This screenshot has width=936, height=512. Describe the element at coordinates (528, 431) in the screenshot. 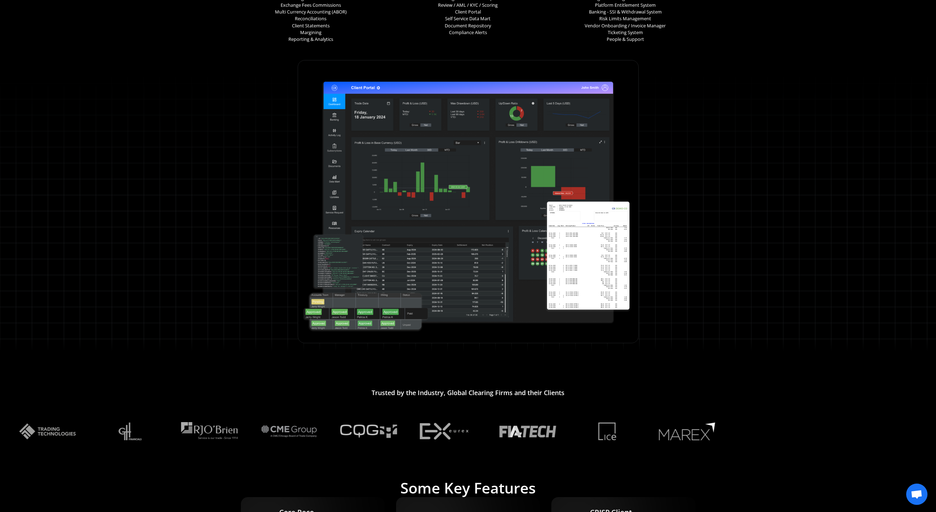

I see `img: FIA Tech` at that location.